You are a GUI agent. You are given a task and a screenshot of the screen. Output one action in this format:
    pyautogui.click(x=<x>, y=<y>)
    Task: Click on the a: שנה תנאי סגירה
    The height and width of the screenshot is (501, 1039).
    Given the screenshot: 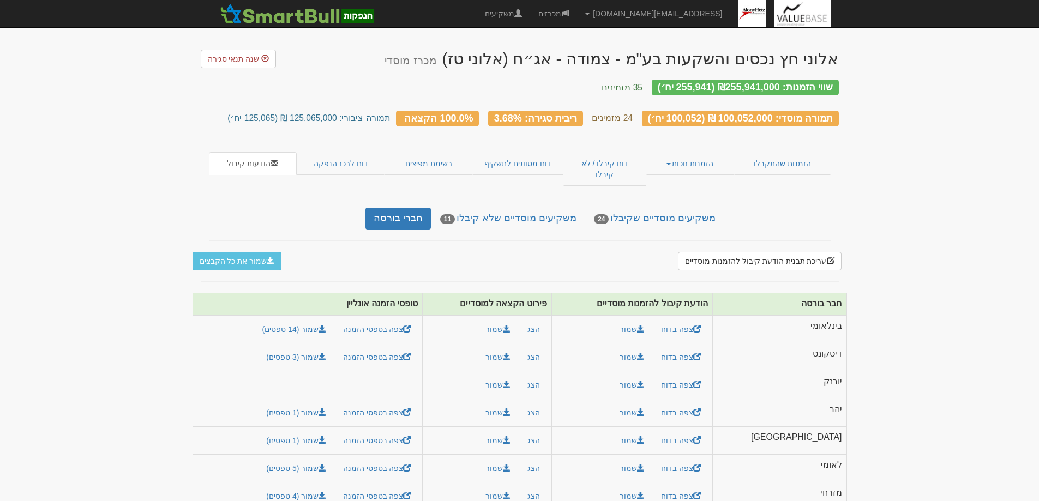 What is the action you would take?
    pyautogui.click(x=238, y=59)
    